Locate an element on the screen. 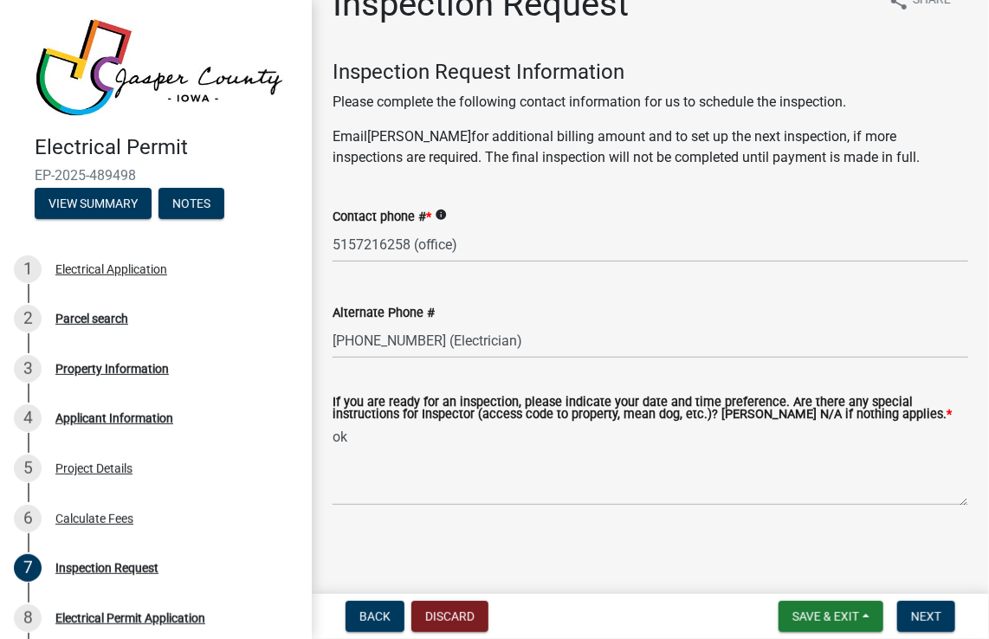  span: Back is located at coordinates (375, 617).